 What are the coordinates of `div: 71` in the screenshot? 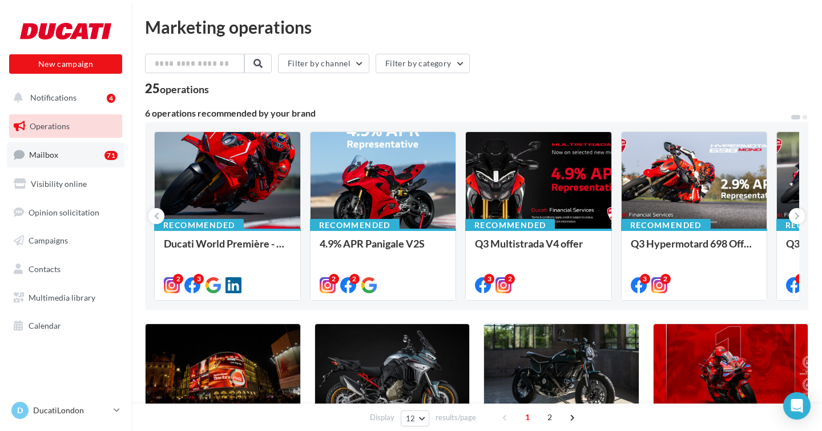 It's located at (111, 155).